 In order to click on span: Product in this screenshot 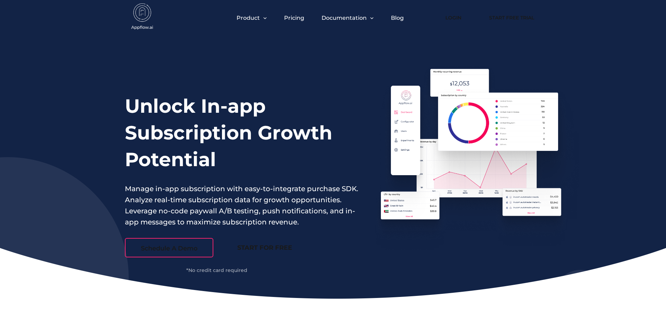, I will do `click(248, 18)`.